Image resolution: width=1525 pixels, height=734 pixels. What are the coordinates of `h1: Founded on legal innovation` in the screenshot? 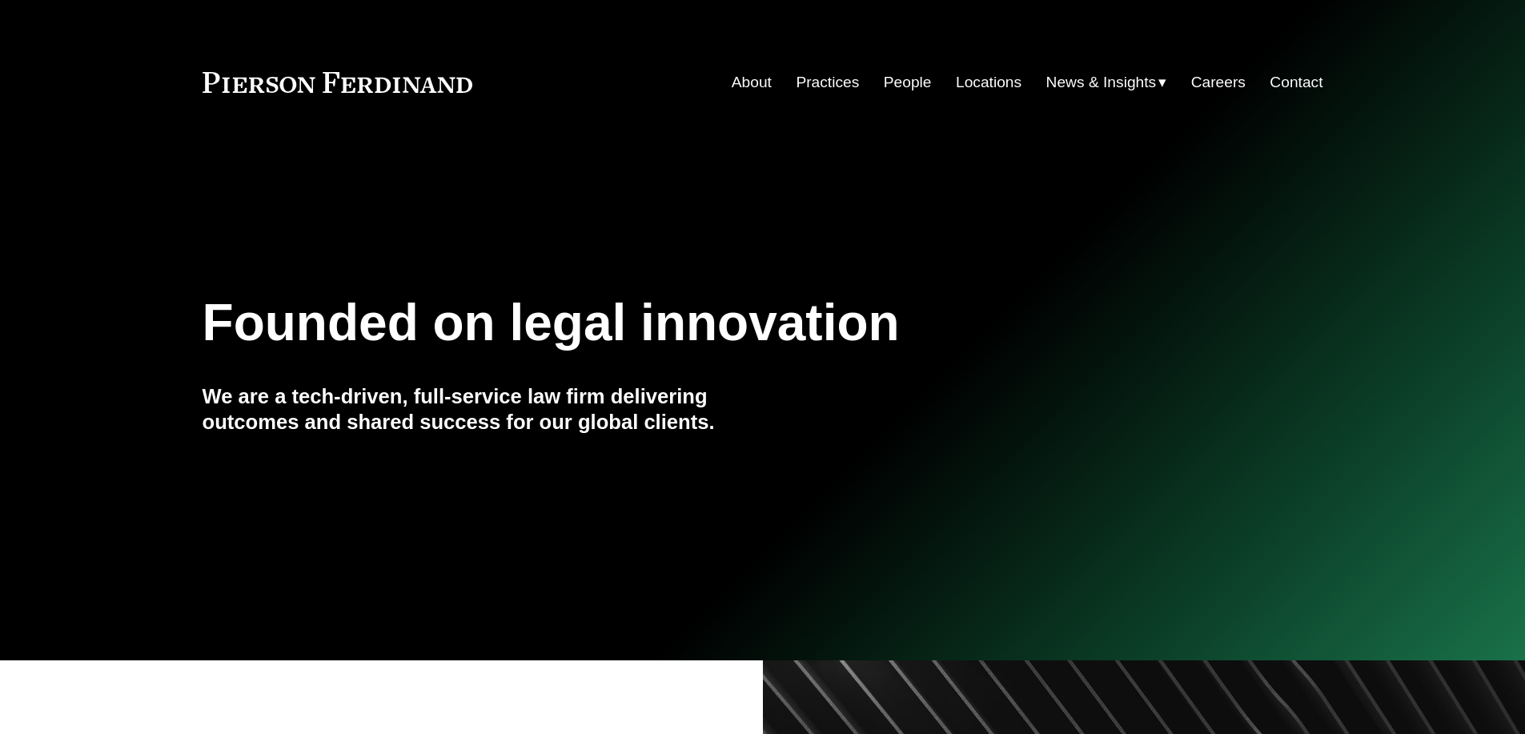 It's located at (669, 323).